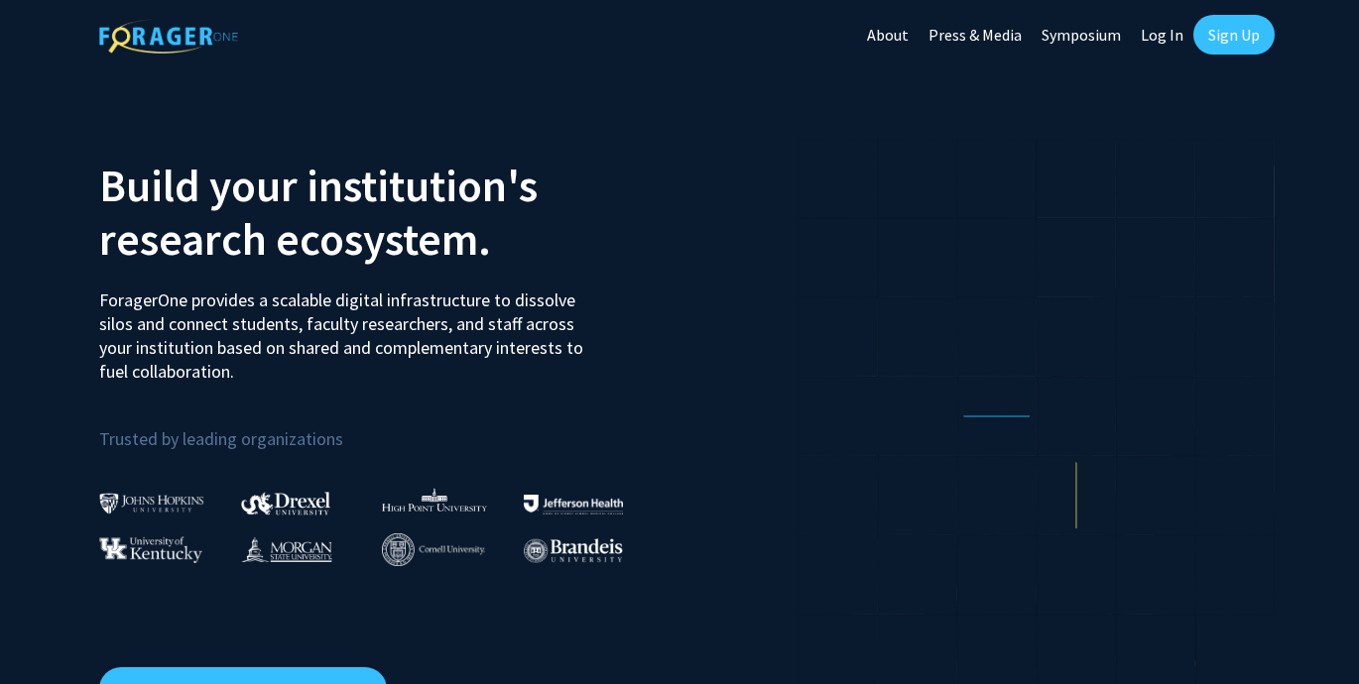  I want to click on img: Morgan State University, so click(287, 550).